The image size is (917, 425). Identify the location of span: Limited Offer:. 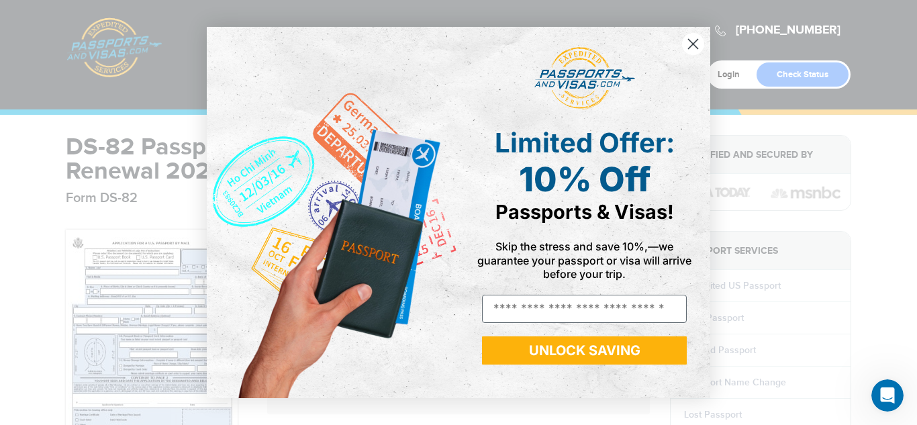
(585, 142).